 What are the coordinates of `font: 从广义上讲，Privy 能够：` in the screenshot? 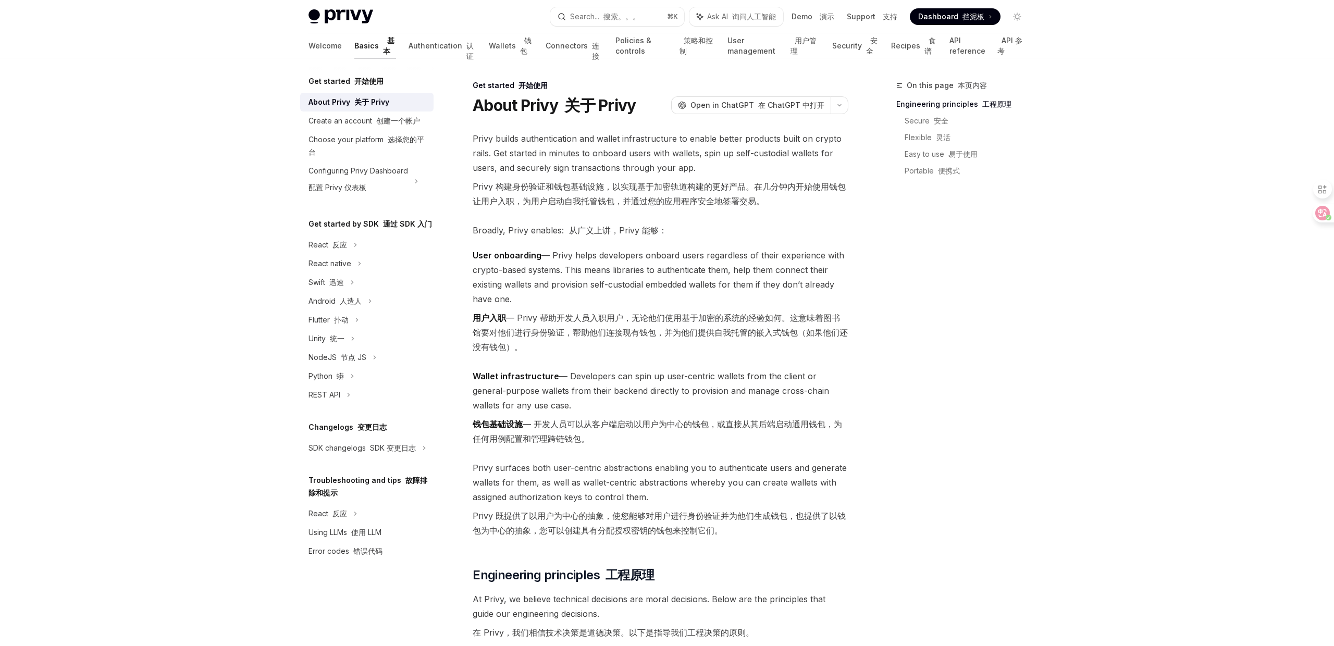 It's located at (618, 230).